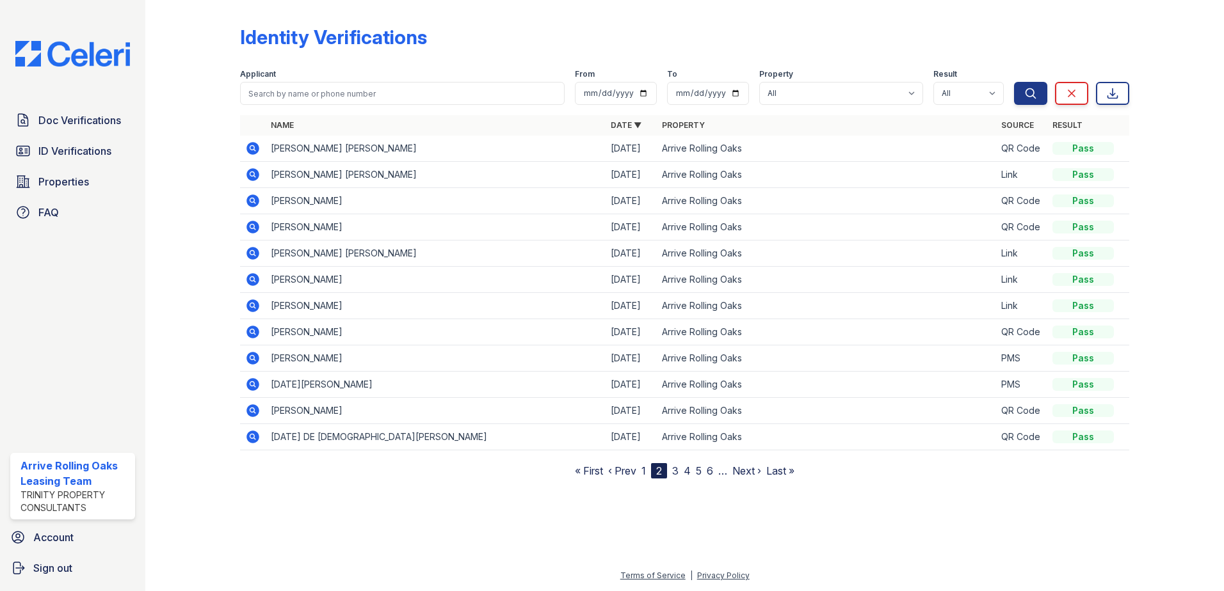 The width and height of the screenshot is (1224, 591). Describe the element at coordinates (776, 74) in the screenshot. I see `label: Property` at that location.